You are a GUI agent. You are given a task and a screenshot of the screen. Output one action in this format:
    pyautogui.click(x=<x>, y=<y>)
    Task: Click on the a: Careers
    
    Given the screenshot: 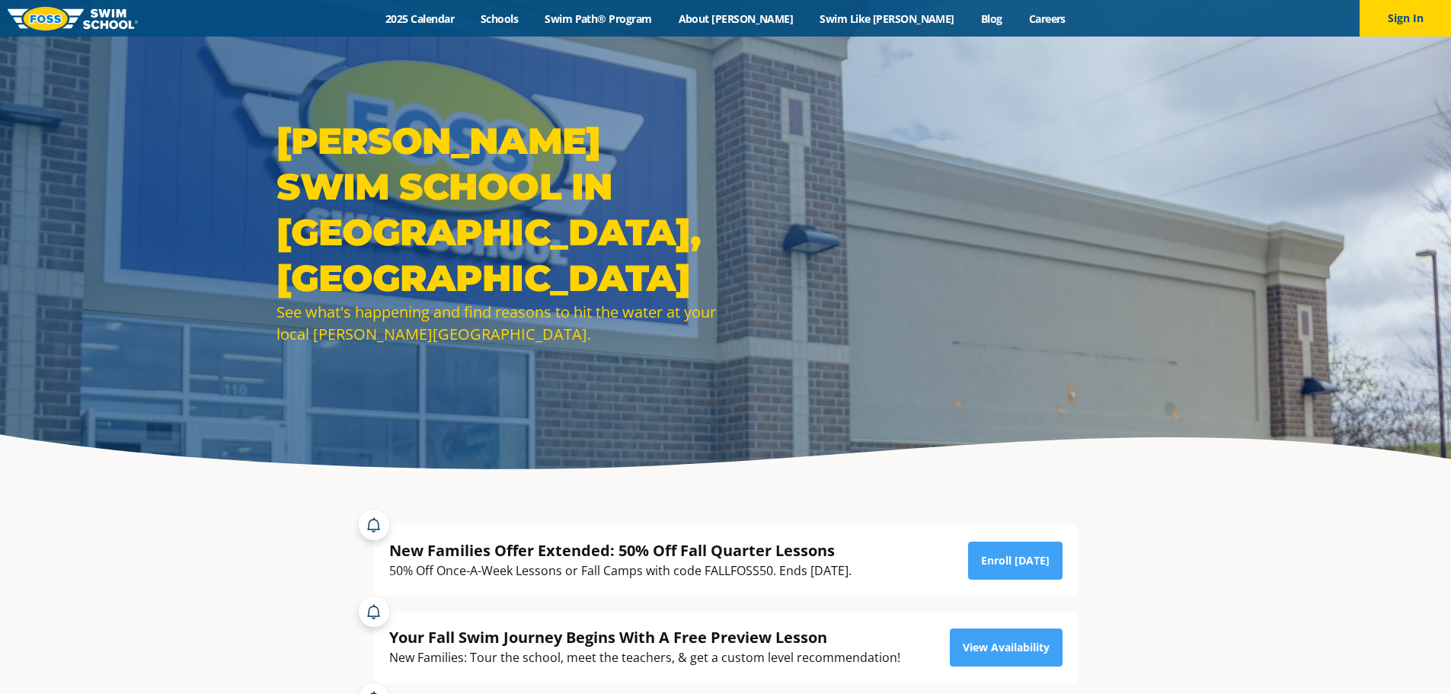 What is the action you would take?
    pyautogui.click(x=1047, y=18)
    